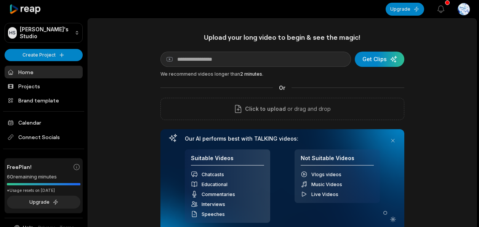 The height and width of the screenshot is (227, 479). I want to click on a: Projects, so click(43, 86).